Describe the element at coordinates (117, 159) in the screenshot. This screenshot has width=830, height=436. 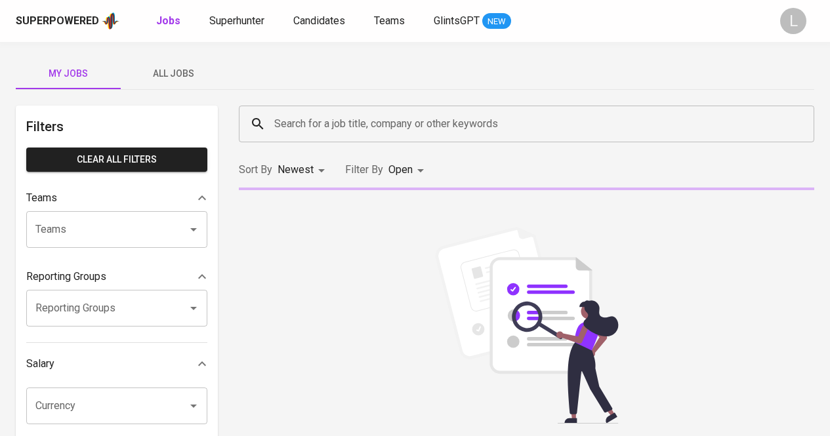
I see `button: Clear All filters` at that location.